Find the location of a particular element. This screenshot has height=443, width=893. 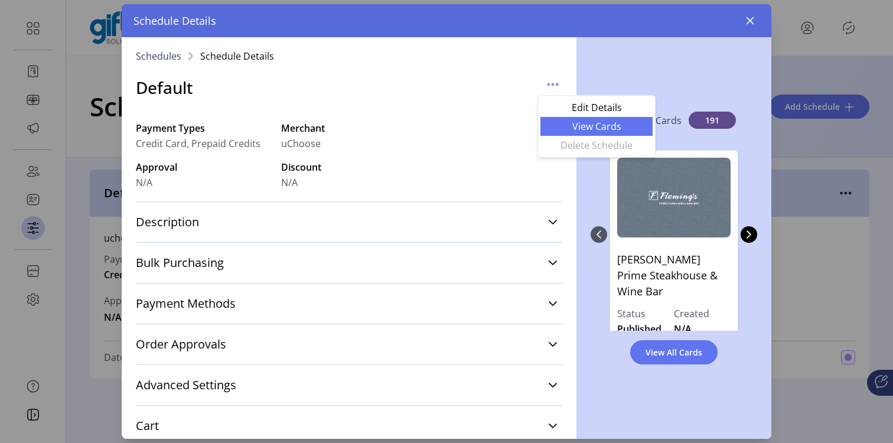

span: Edit Details is located at coordinates (597, 108).